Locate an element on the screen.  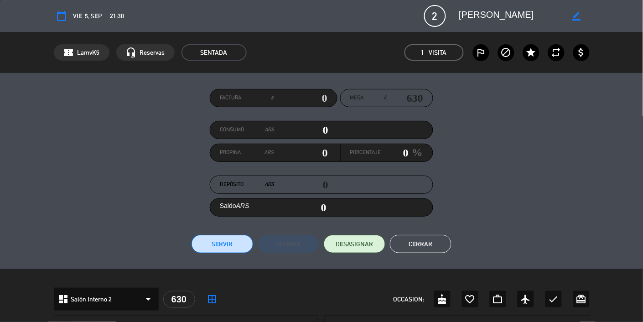
button: Cobrar is located at coordinates (288, 244).